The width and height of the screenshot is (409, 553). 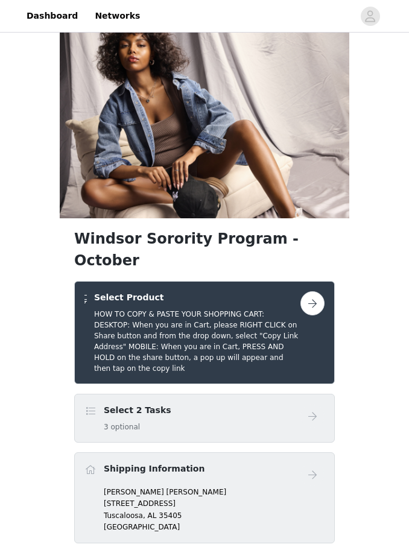 I want to click on h4: Select Product, so click(x=197, y=297).